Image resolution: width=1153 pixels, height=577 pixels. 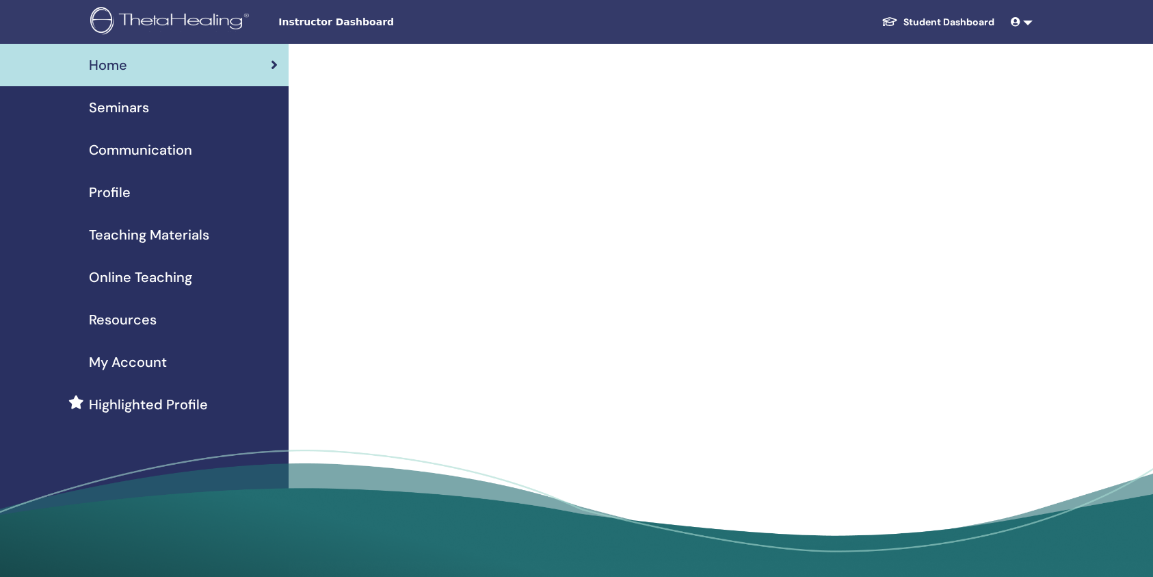 I want to click on span: Home, so click(x=108, y=65).